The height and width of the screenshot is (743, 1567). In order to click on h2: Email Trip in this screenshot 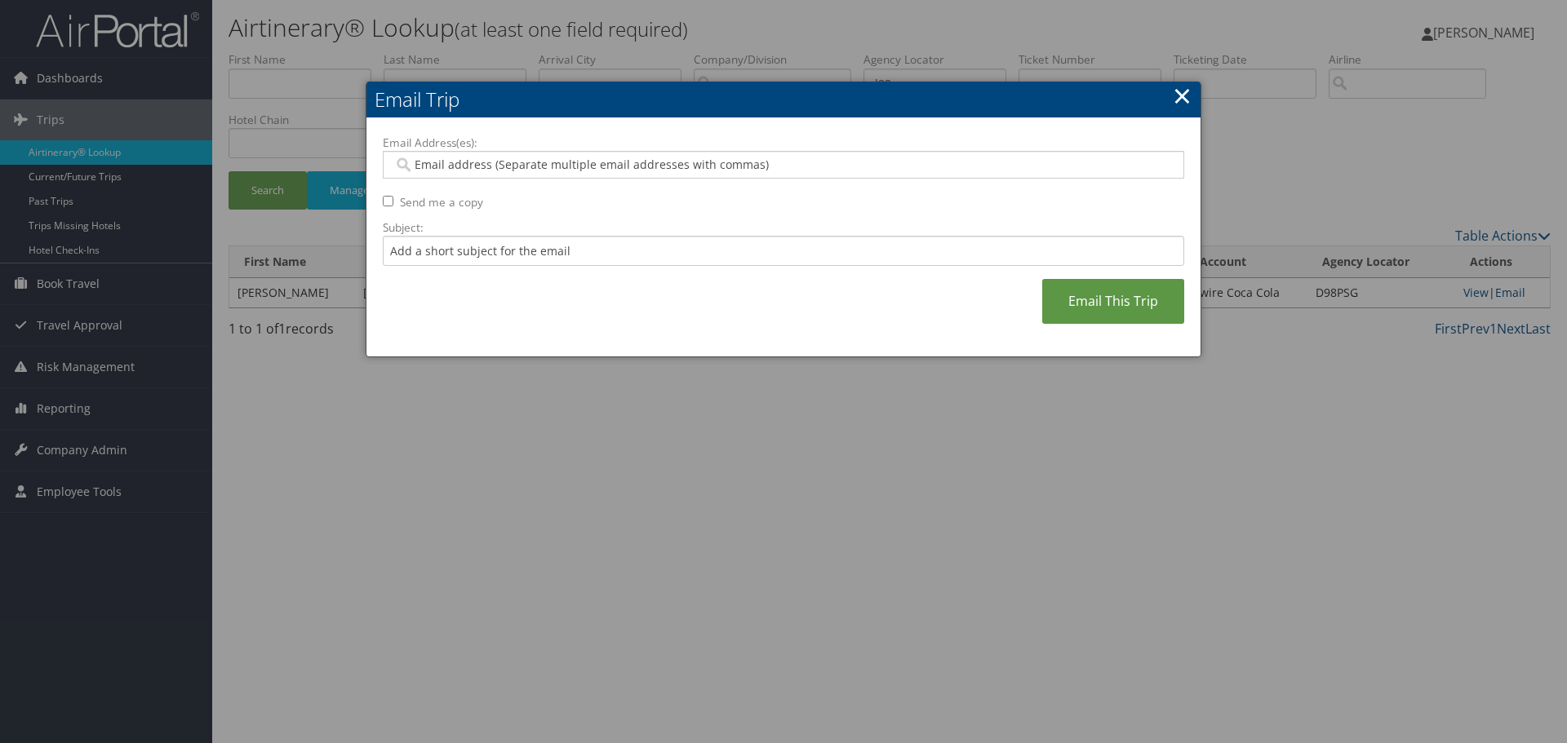, I will do `click(783, 100)`.